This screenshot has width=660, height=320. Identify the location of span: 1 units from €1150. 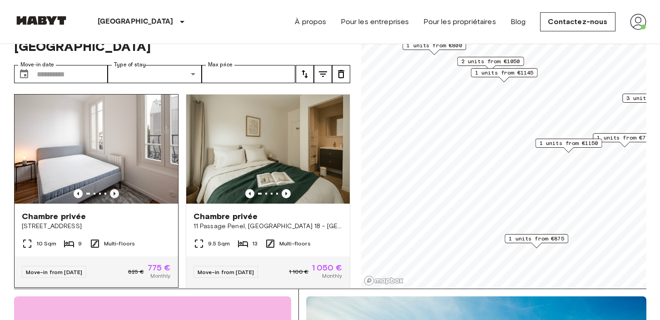
(568, 143).